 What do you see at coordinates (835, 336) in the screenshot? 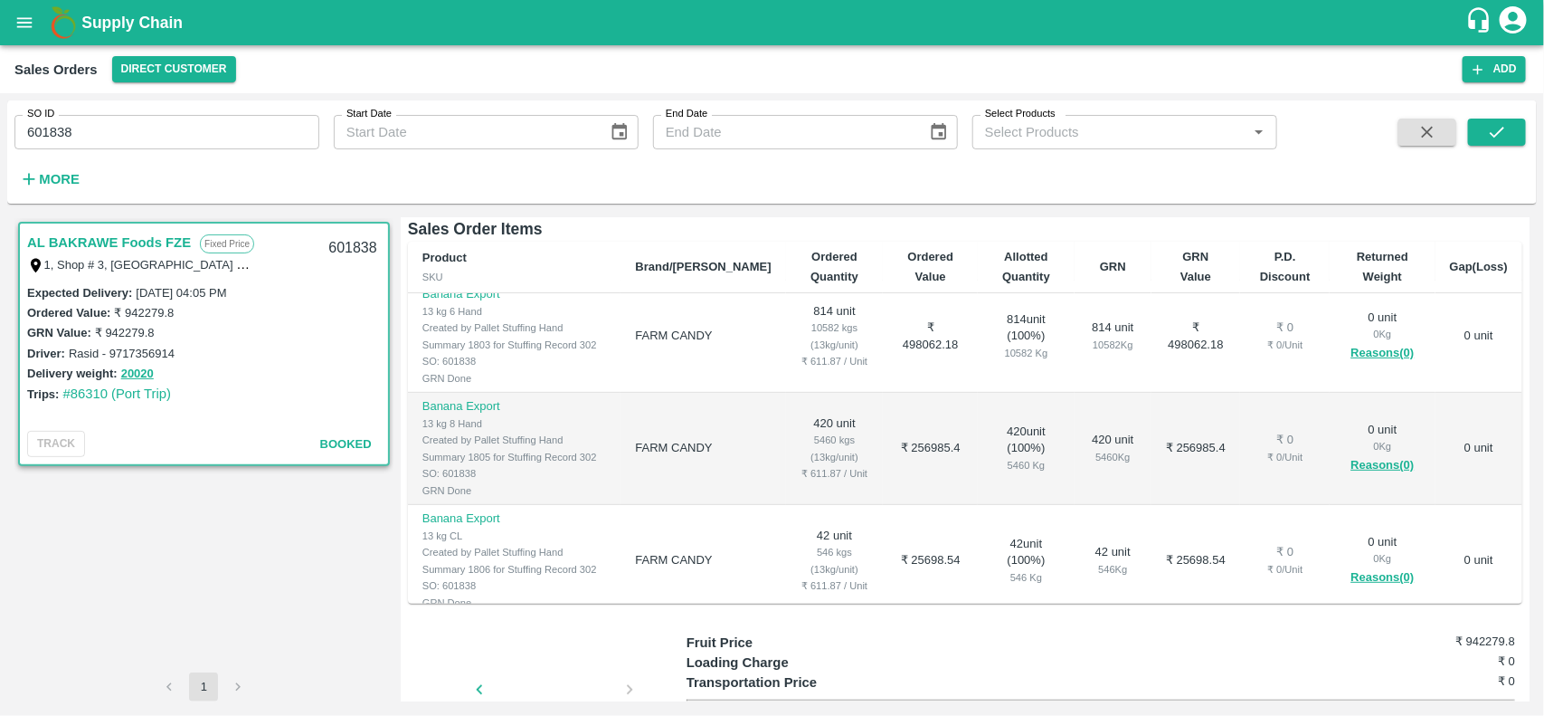
I see `div: 10582 kgs (13kg/unit)` at bounding box center [835, 336].